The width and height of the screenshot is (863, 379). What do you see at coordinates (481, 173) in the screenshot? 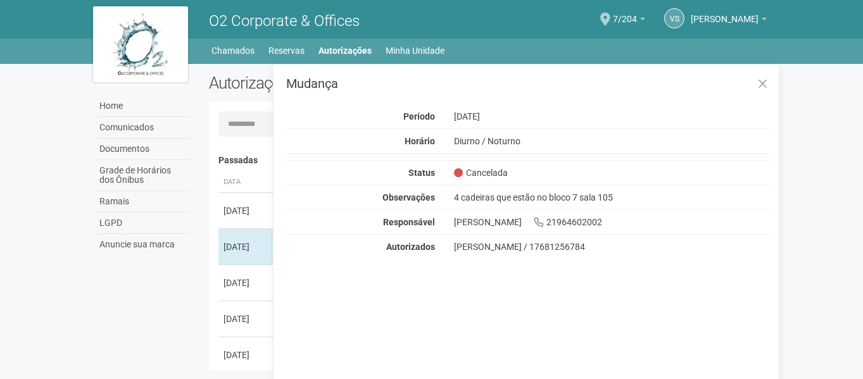
I see `span: Cancelada` at bounding box center [481, 173].